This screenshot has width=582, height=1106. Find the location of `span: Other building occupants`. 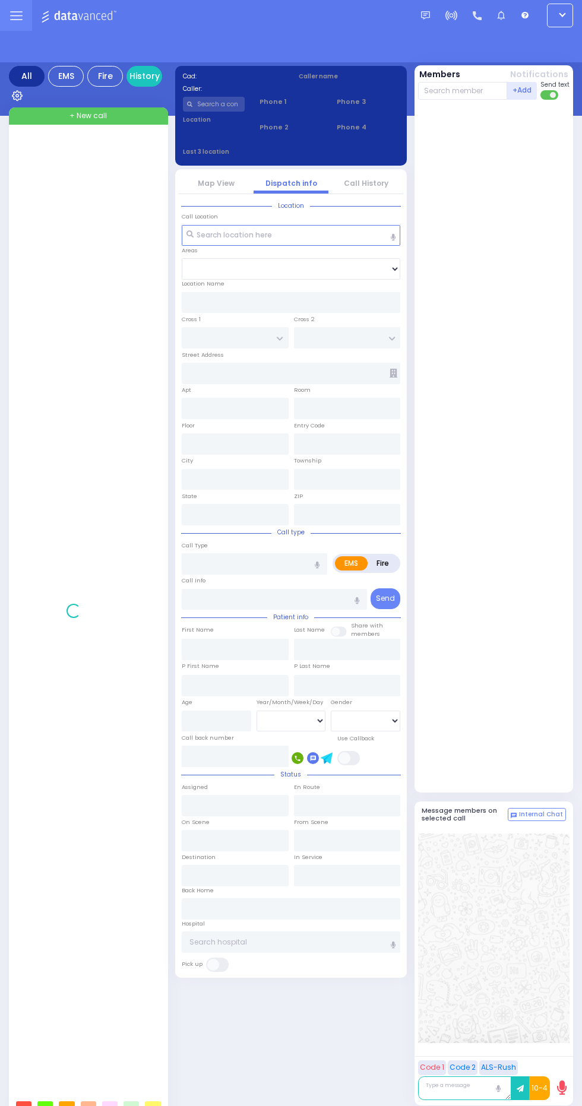

span: Other building occupants is located at coordinates (393, 373).